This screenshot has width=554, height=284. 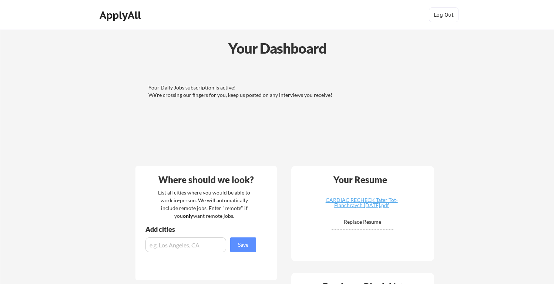 What do you see at coordinates (277, 48) in the screenshot?
I see `div: Your Dashboard` at bounding box center [277, 48].